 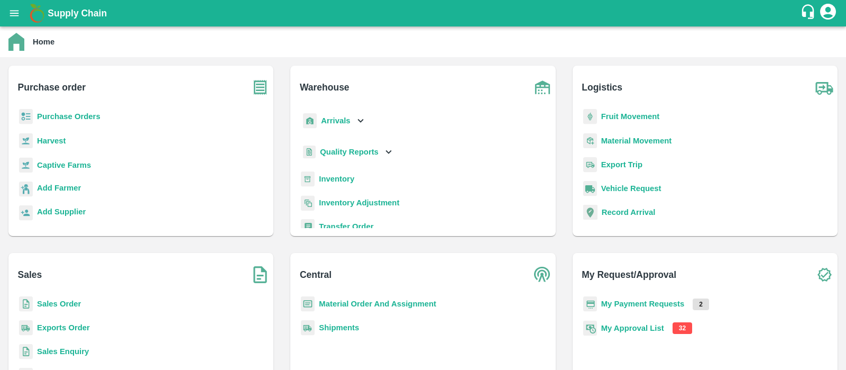 I want to click on b: Inventory, so click(x=336, y=179).